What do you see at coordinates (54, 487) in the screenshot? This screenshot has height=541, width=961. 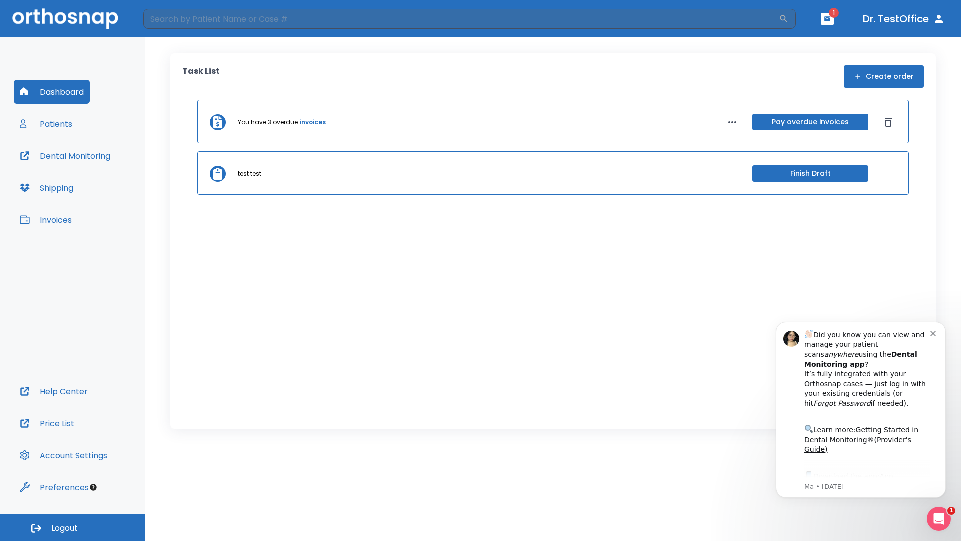 I see `a: Preferences` at bounding box center [54, 487].